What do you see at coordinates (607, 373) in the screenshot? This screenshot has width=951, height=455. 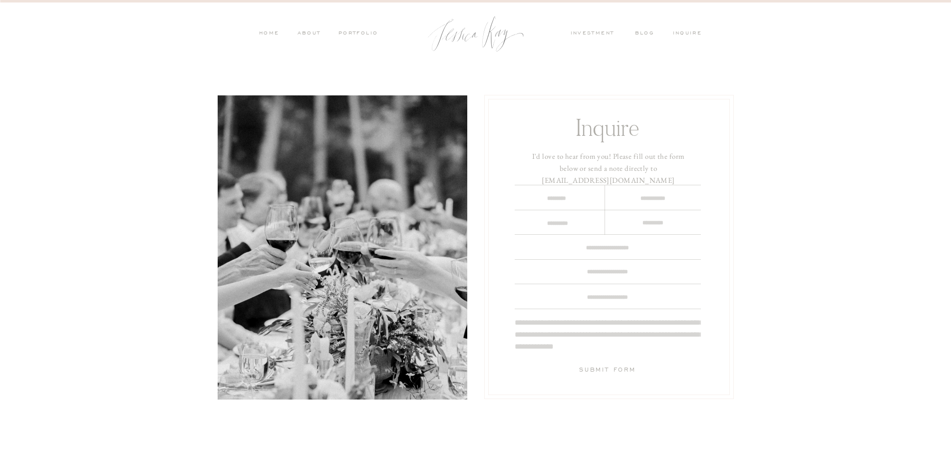 I see `h3: Submit Form` at bounding box center [607, 373].